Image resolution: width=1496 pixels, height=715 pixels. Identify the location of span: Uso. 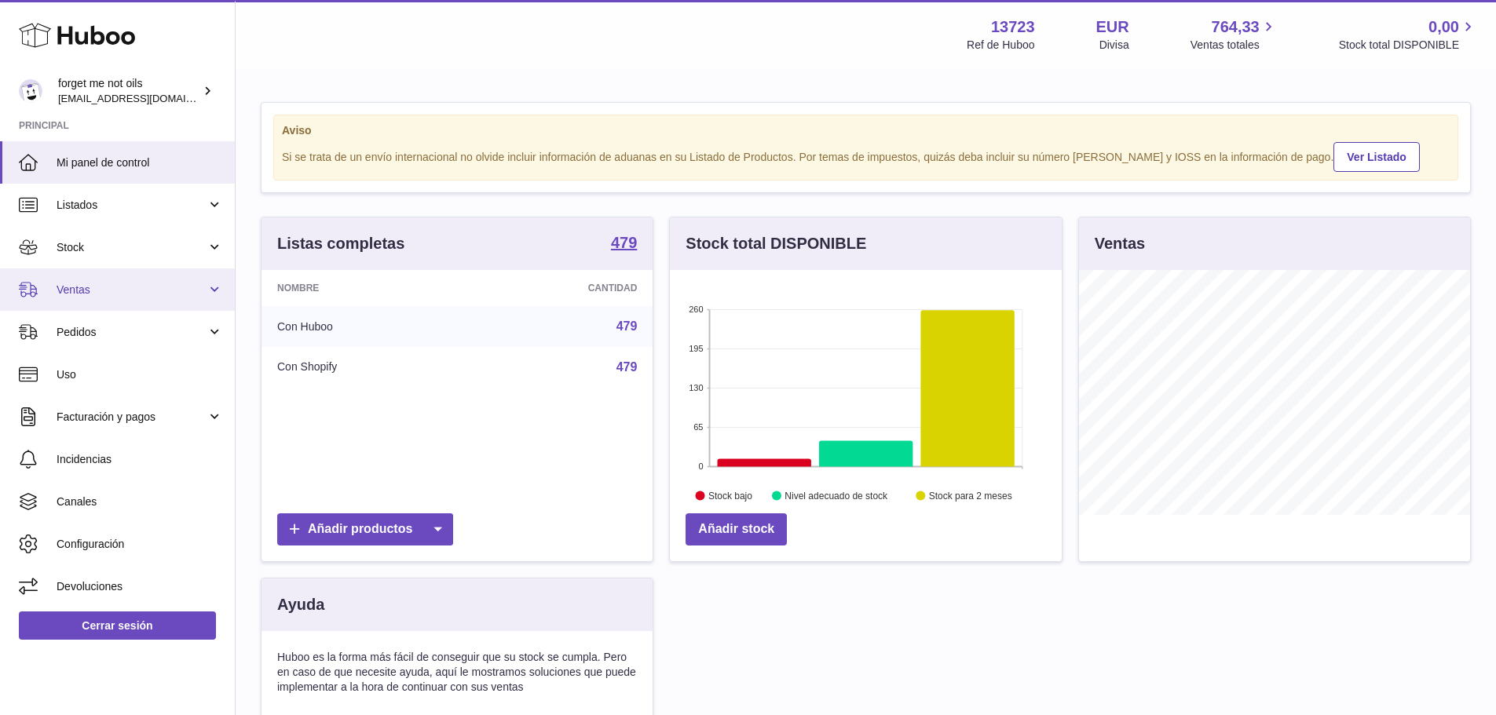
(140, 375).